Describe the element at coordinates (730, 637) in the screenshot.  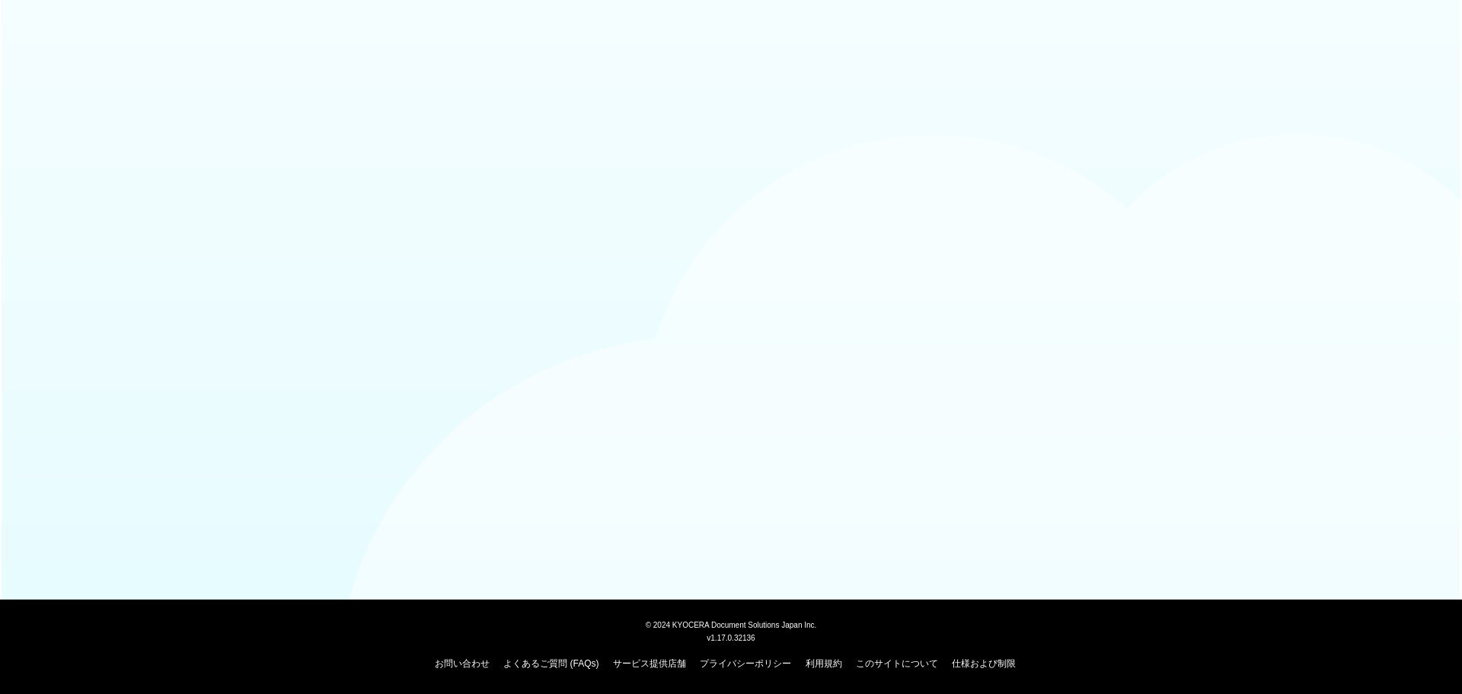
I see `span: v1.17.0.32136` at that location.